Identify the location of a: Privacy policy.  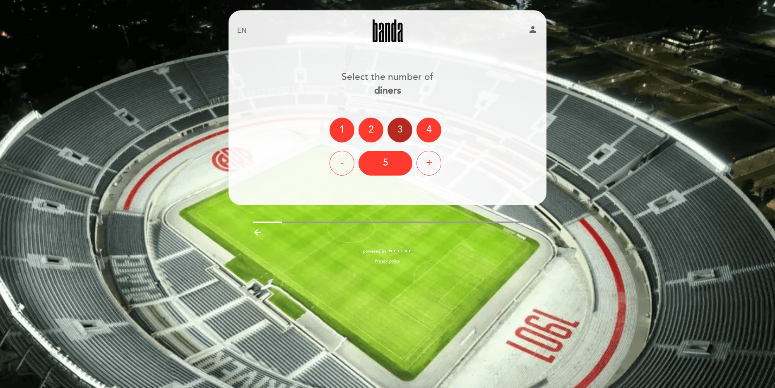
(387, 261).